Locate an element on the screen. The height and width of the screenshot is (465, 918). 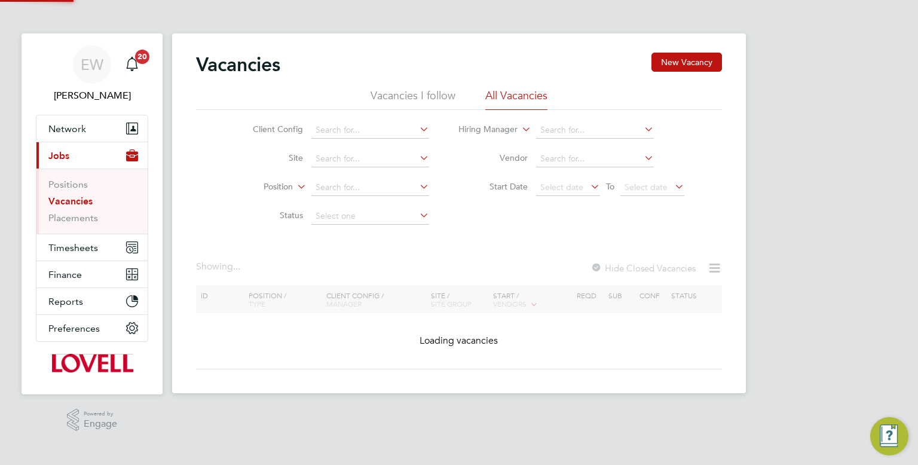
label: Position is located at coordinates (258, 187).